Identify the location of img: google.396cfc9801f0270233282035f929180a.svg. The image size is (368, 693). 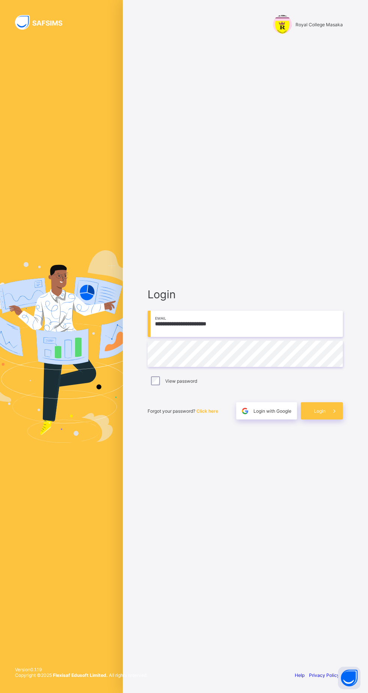
(245, 411).